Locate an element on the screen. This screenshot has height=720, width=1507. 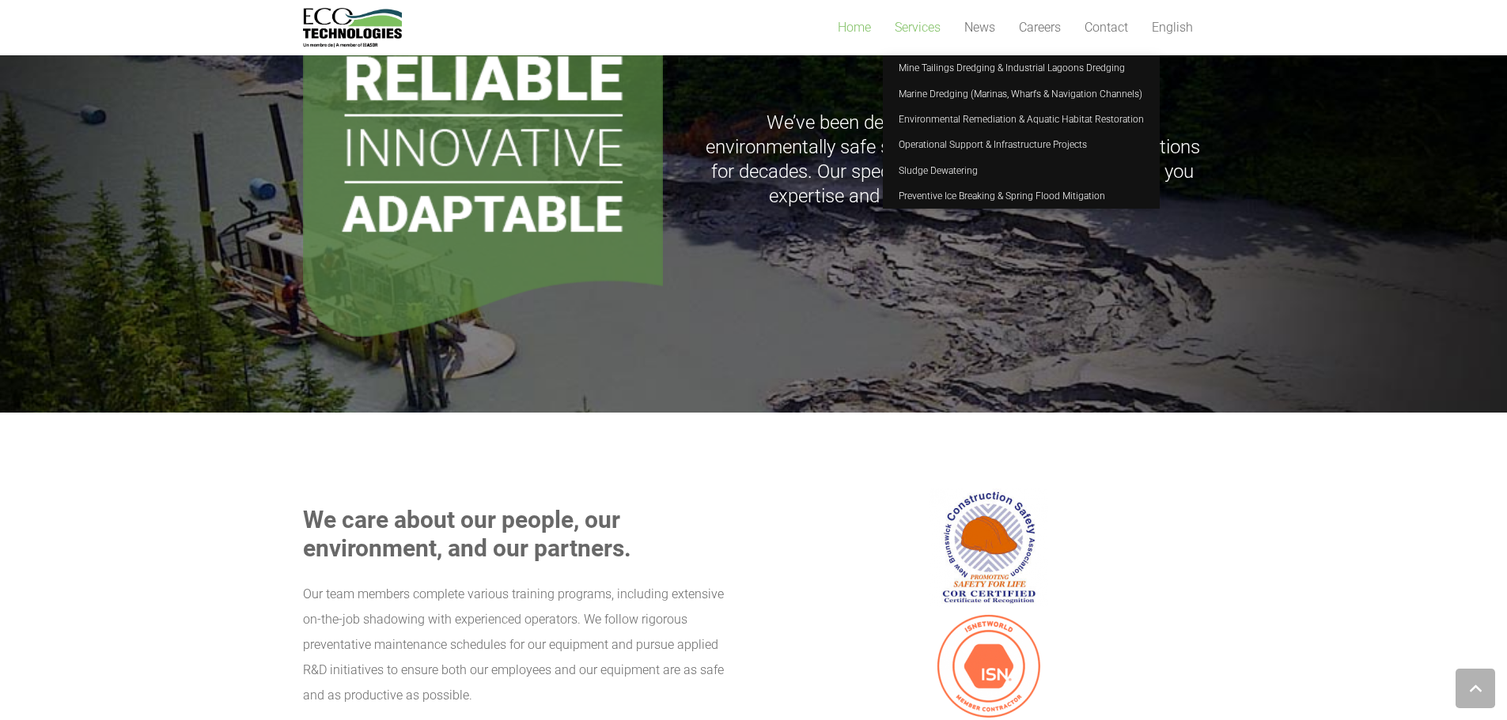
a: Preventive Ice Breaking & Spring Flood Mitigation is located at coordinates (1021, 196).